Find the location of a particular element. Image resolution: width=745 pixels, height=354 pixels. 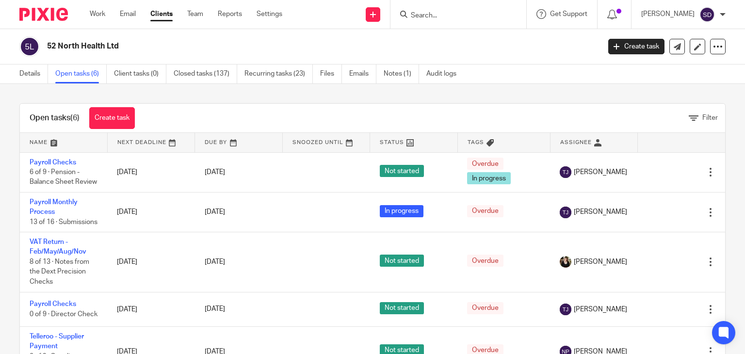

a: Settings is located at coordinates (269, 14).